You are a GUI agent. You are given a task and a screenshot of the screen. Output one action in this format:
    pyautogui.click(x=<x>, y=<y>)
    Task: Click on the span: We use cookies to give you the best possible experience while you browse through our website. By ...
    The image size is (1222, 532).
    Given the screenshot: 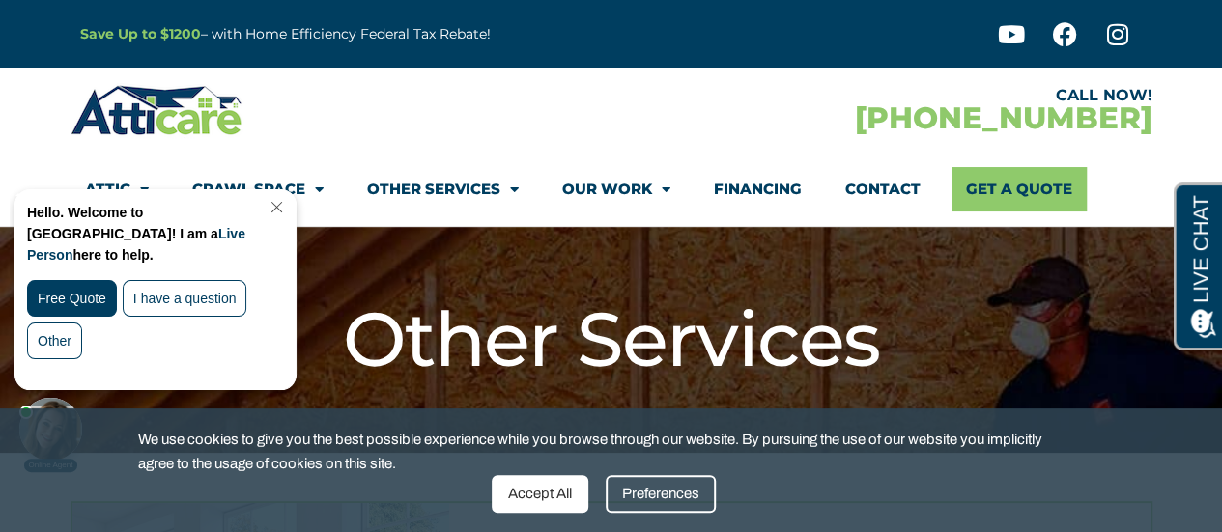 What is the action you would take?
    pyautogui.click(x=604, y=451)
    